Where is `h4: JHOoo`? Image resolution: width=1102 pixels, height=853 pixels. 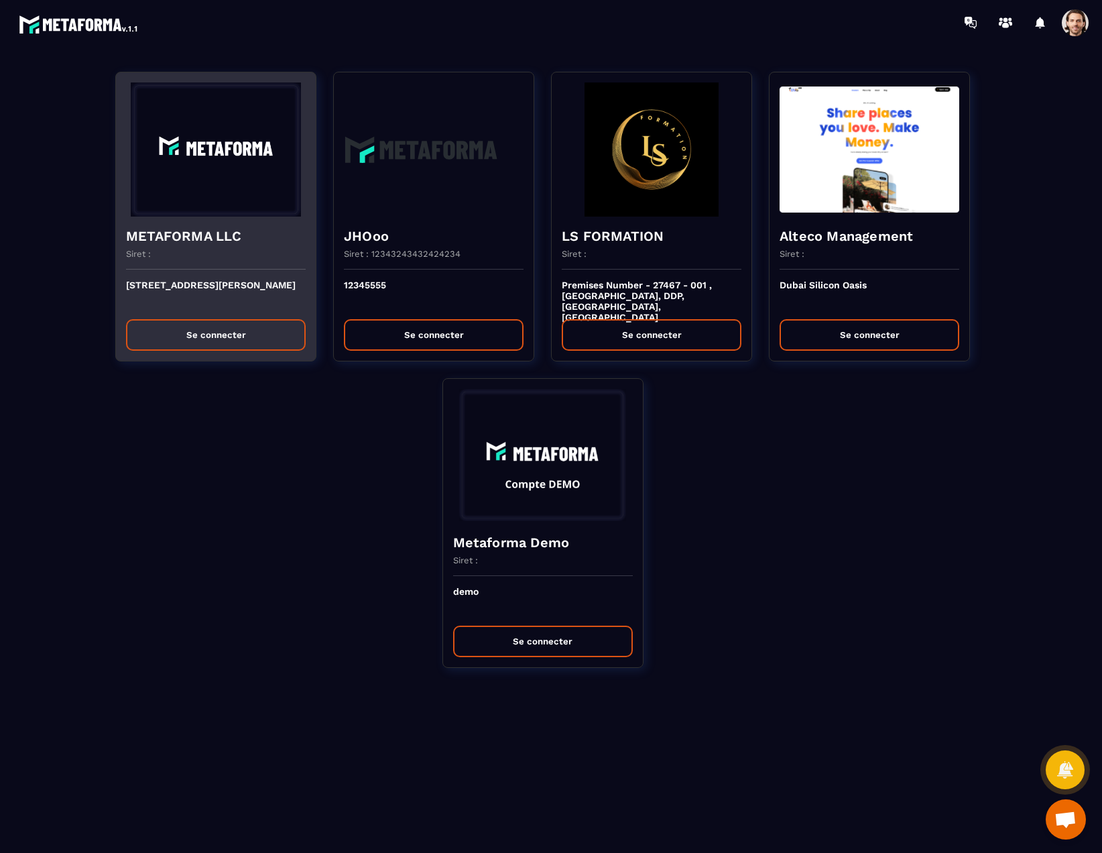 h4: JHOoo is located at coordinates (434, 236).